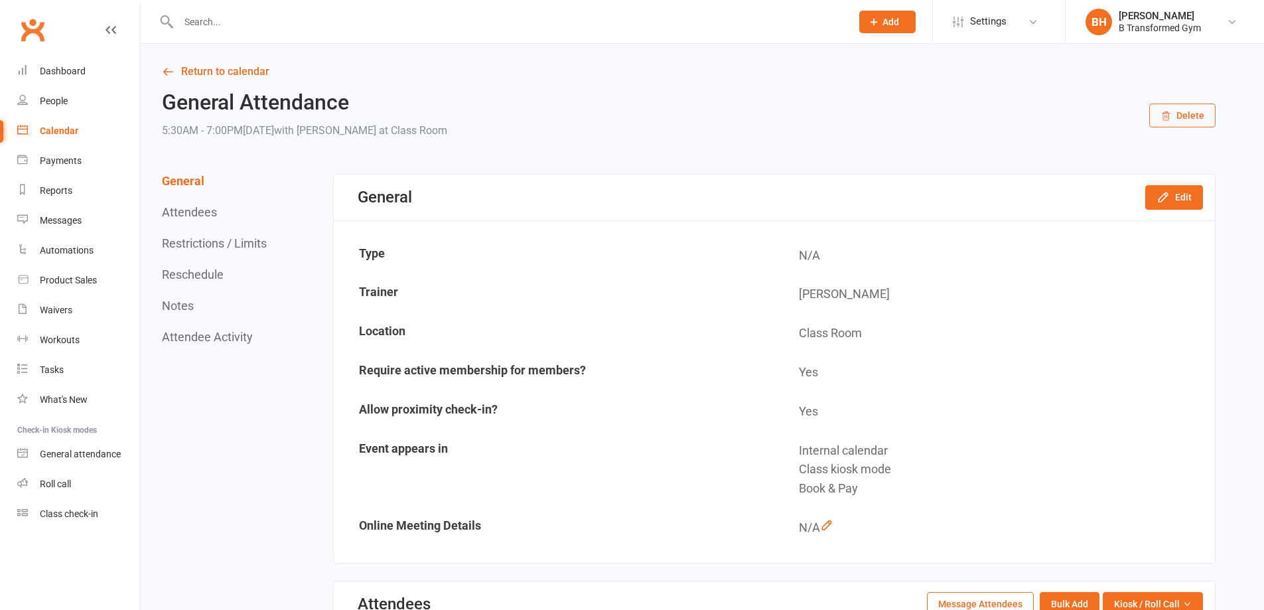 This screenshot has width=1264, height=610. Describe the element at coordinates (988, 21) in the screenshot. I see `span: Settings` at that location.